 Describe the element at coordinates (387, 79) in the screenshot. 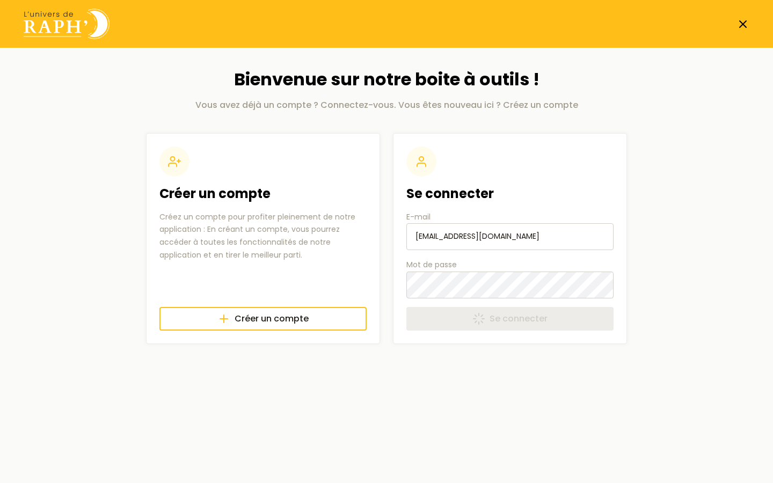

I see `h1: Bienvenue sur notre boite à outils !` at that location.